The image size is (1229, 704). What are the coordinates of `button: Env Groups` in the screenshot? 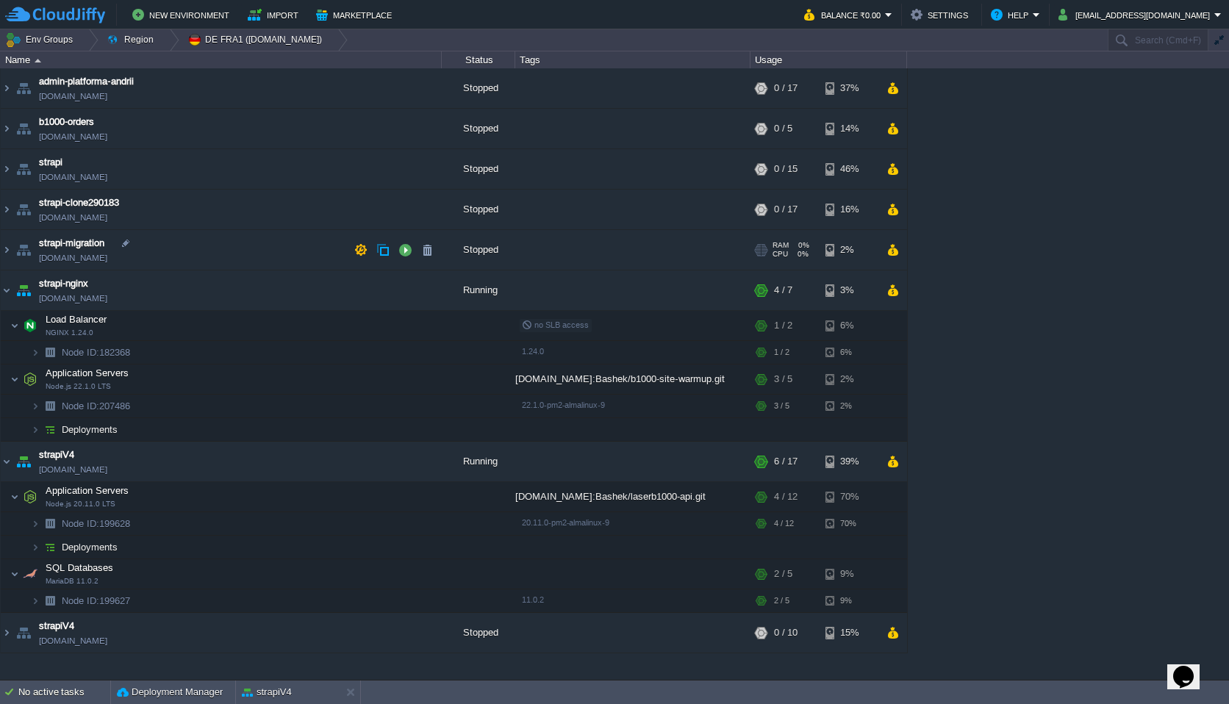 It's located at (41, 40).